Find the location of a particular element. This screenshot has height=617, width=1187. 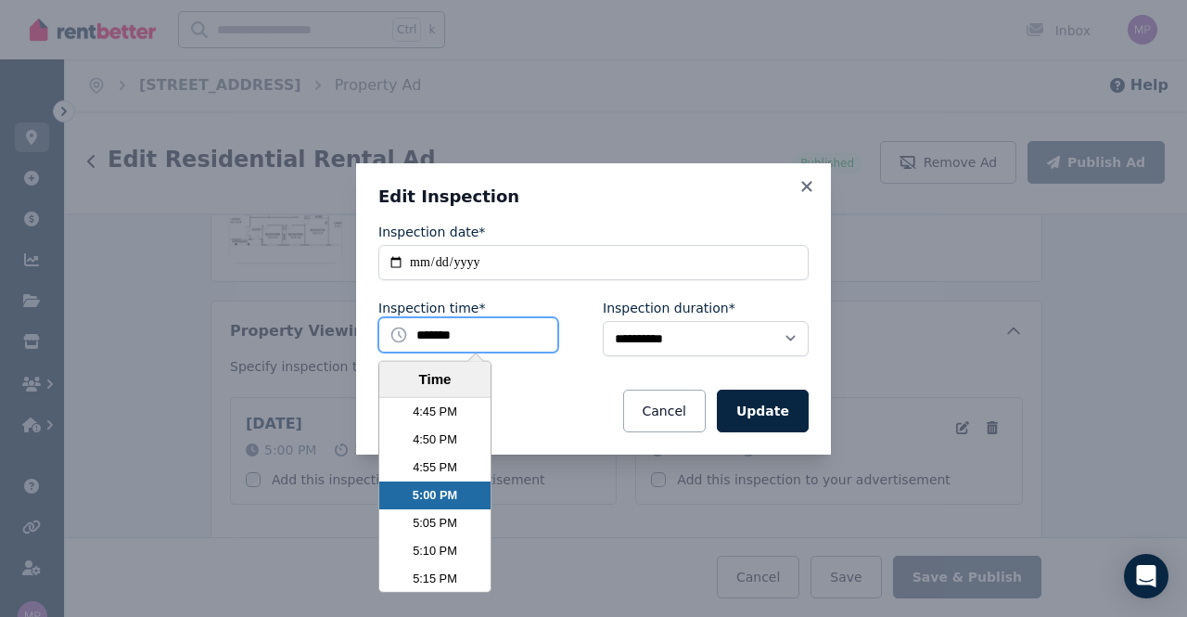

div: Time is located at coordinates (435, 378).